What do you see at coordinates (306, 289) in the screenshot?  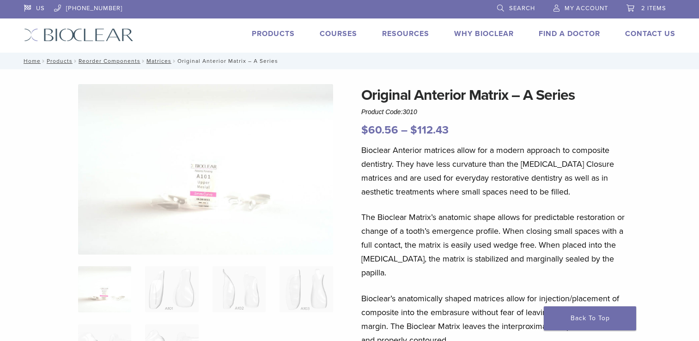 I see `img: Original Anterior Matrix - A Series - Image 4` at bounding box center [306, 289].